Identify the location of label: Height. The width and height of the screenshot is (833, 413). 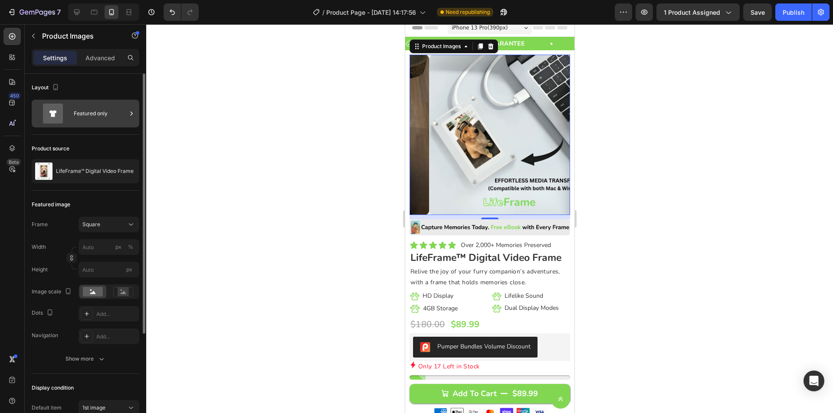
(39, 270).